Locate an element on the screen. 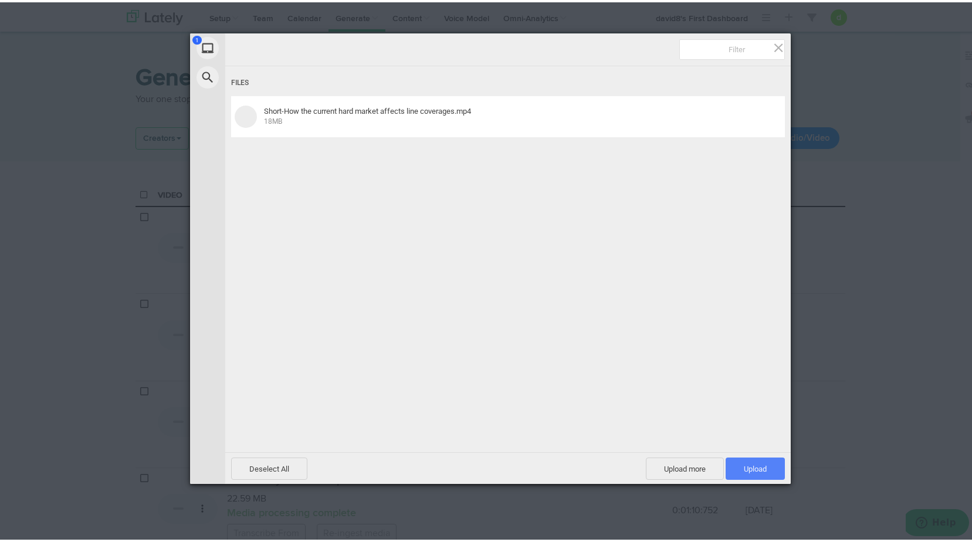  span: Click here or hit ESC to close picker is located at coordinates (778, 45).